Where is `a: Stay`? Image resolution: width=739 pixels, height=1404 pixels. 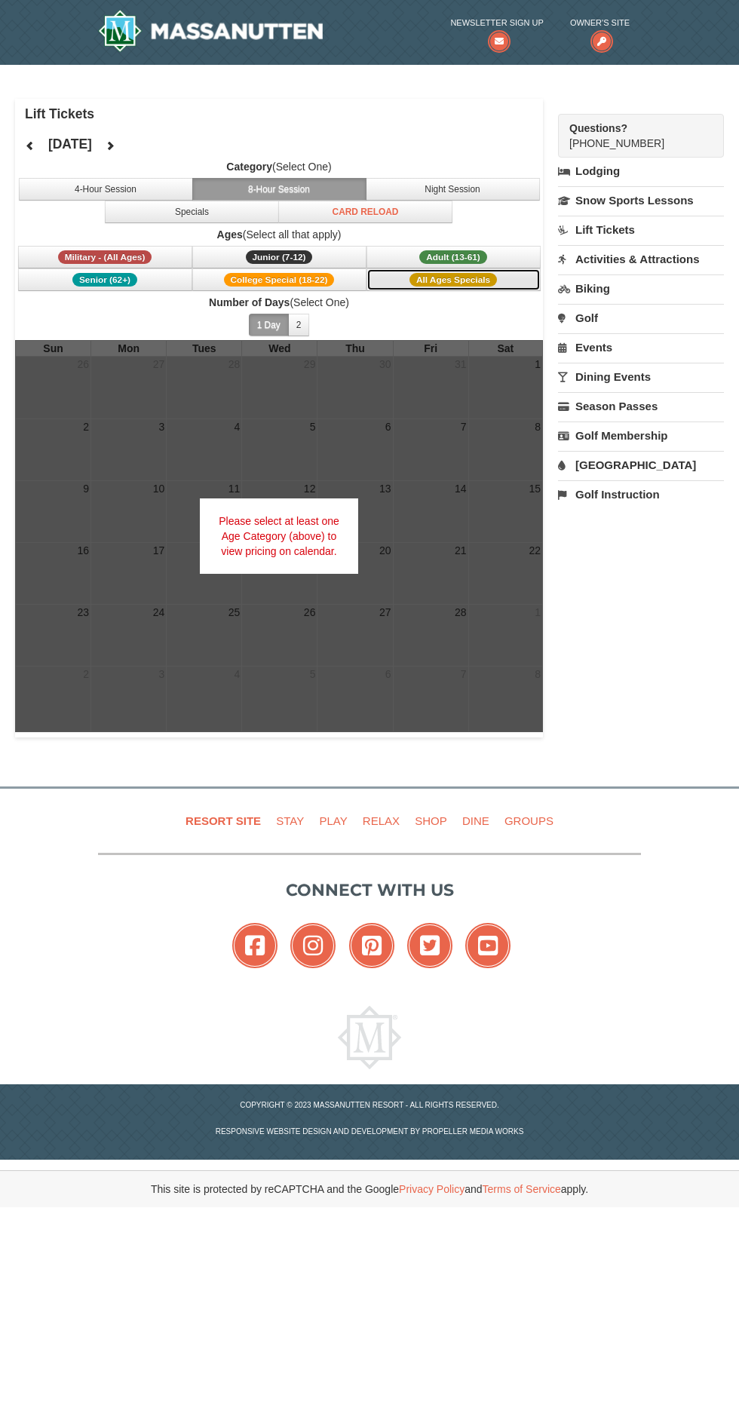
a: Stay is located at coordinates (290, 820).